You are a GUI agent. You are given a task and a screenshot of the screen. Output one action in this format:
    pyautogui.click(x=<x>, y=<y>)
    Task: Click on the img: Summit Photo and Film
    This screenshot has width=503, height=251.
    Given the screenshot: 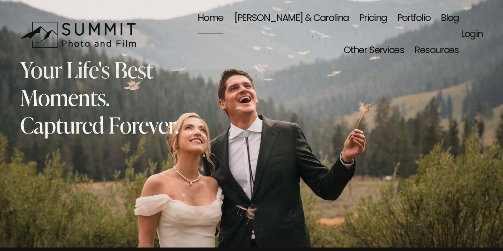 What is the action you would take?
    pyautogui.click(x=80, y=35)
    